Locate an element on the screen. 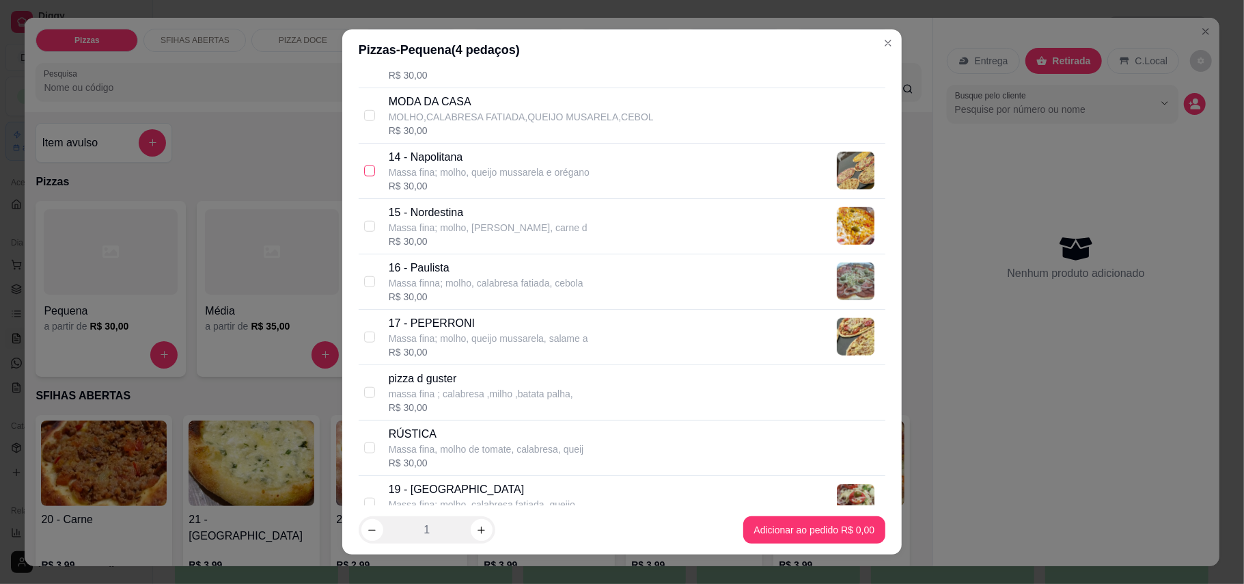  button: increase-product-quantity is located at coordinates (482, 530).